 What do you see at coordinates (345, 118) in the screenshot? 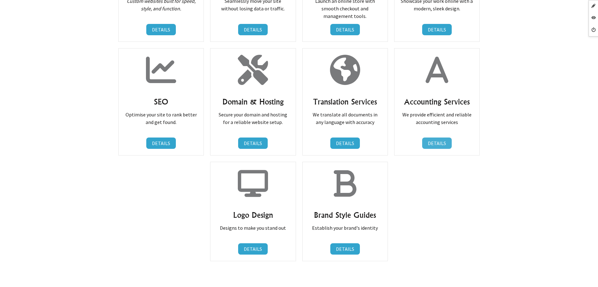
I see `p: We translate all documents in any language with accuracy` at bounding box center [345, 118].